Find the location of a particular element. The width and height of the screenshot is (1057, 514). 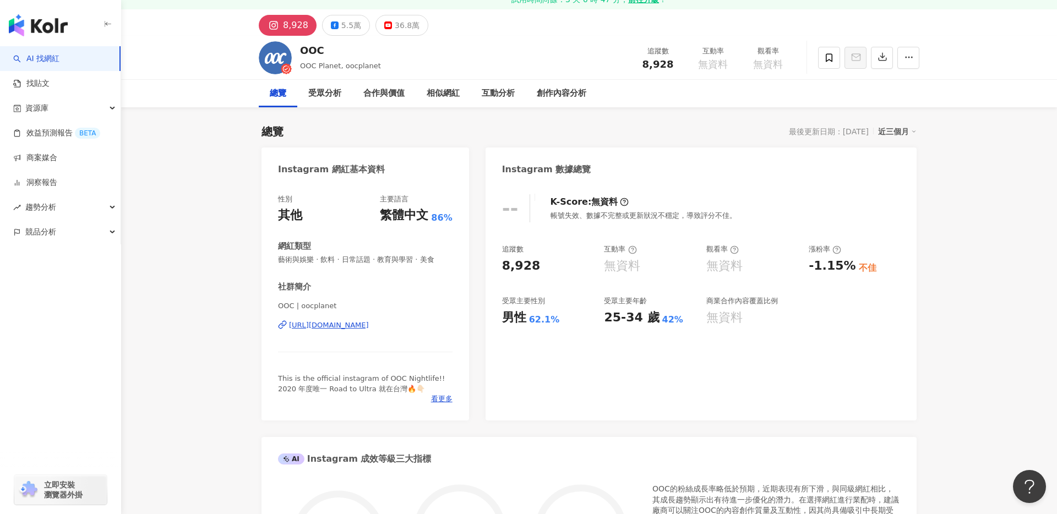

button: 8,928 is located at coordinates (287, 25).